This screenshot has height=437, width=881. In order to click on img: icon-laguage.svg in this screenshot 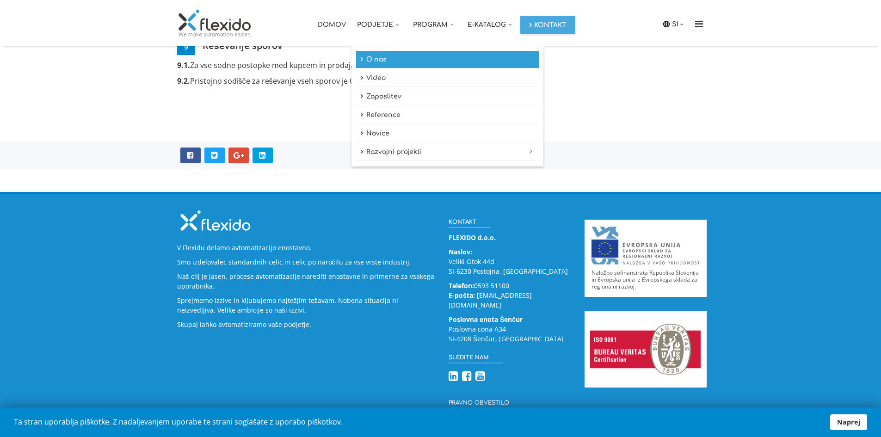, I will do `click(666, 24)`.